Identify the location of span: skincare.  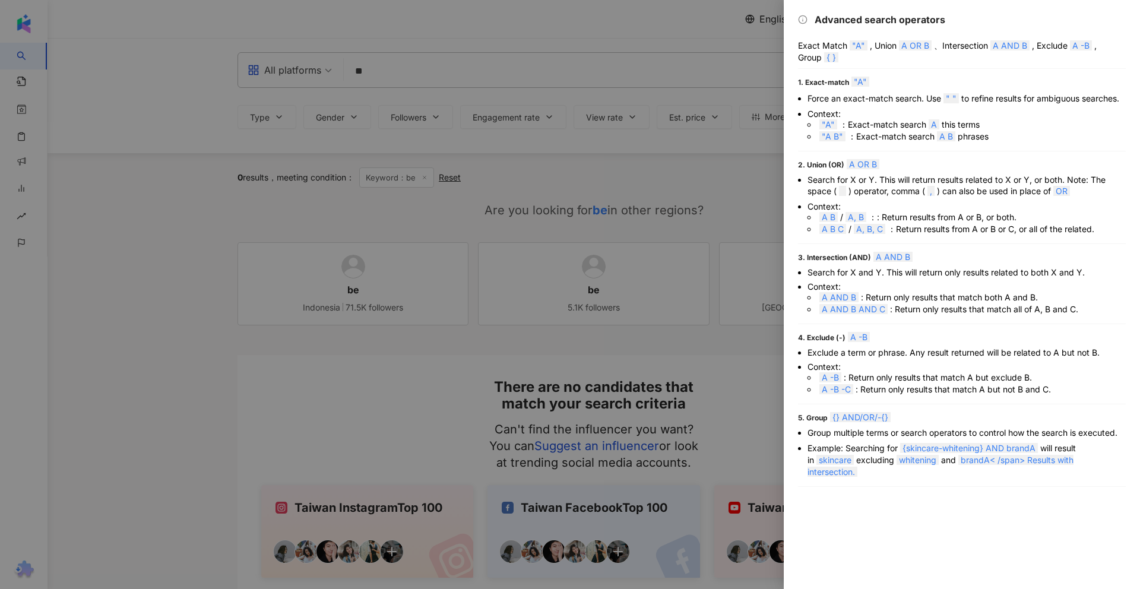
(835, 460).